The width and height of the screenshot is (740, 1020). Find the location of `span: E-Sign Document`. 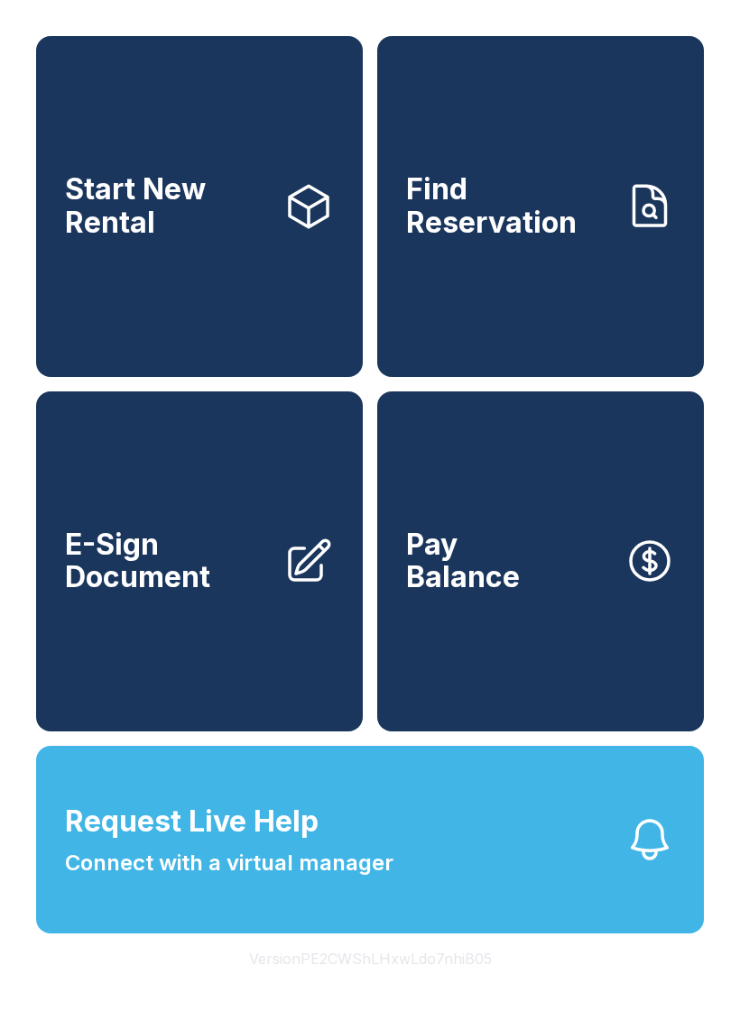

span: E-Sign Document is located at coordinates (167, 561).